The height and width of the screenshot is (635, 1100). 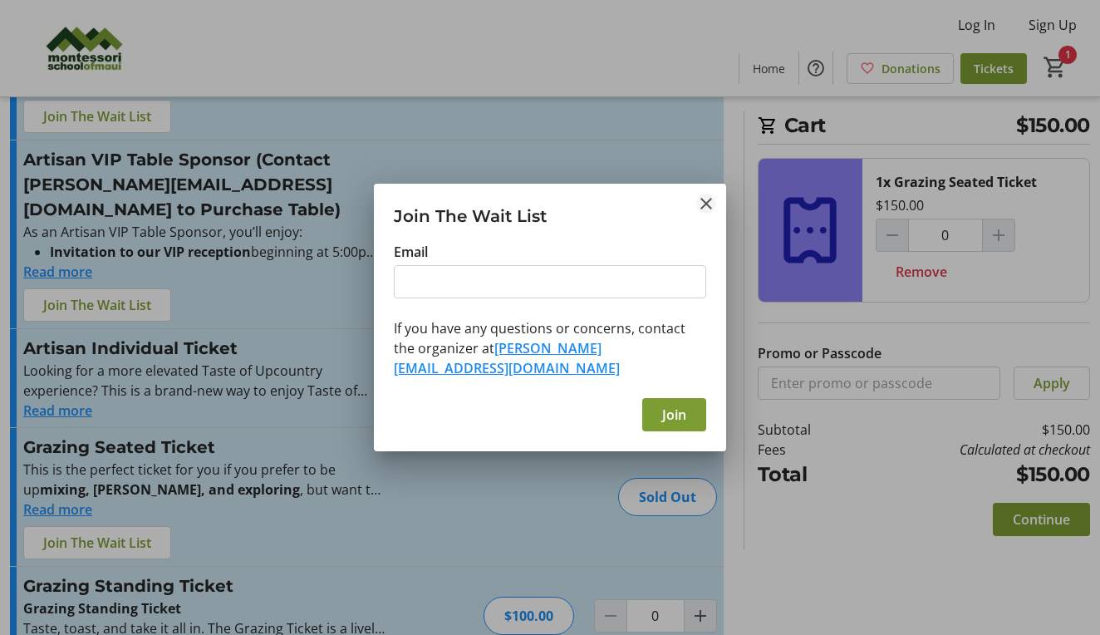 What do you see at coordinates (550, 212) in the screenshot?
I see `h3: Join The Wait List` at bounding box center [550, 212].